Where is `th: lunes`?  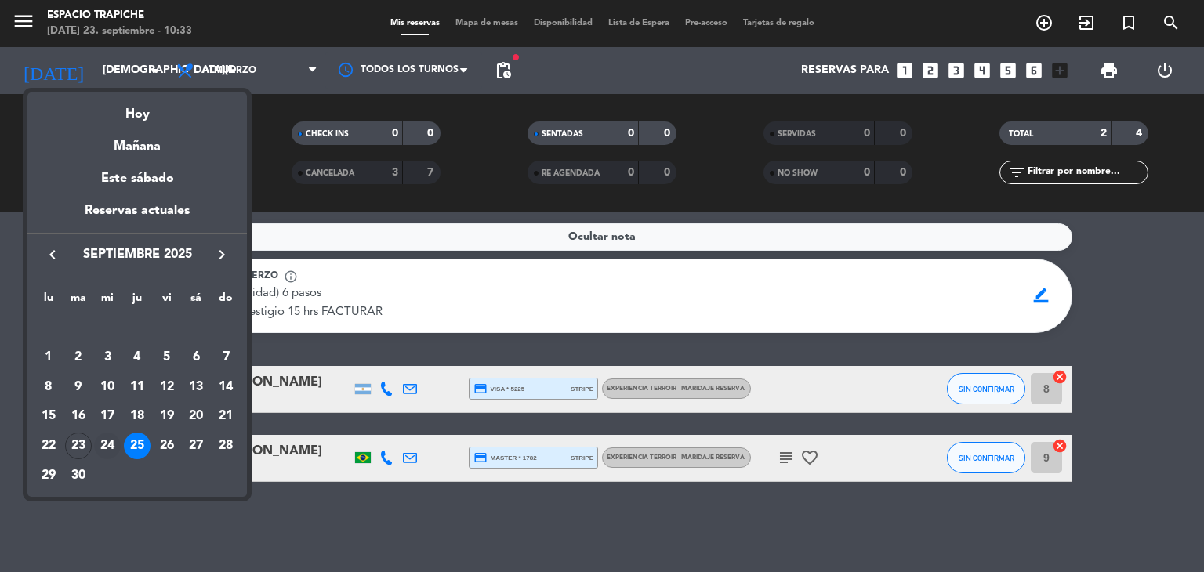 th: lunes is located at coordinates (49, 301).